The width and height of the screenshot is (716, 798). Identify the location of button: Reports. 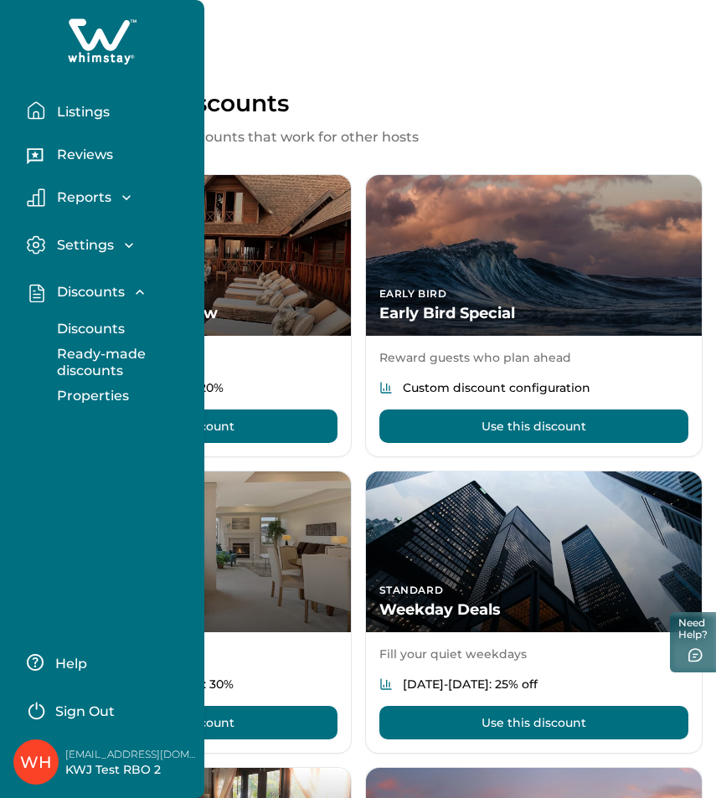
(109, 198).